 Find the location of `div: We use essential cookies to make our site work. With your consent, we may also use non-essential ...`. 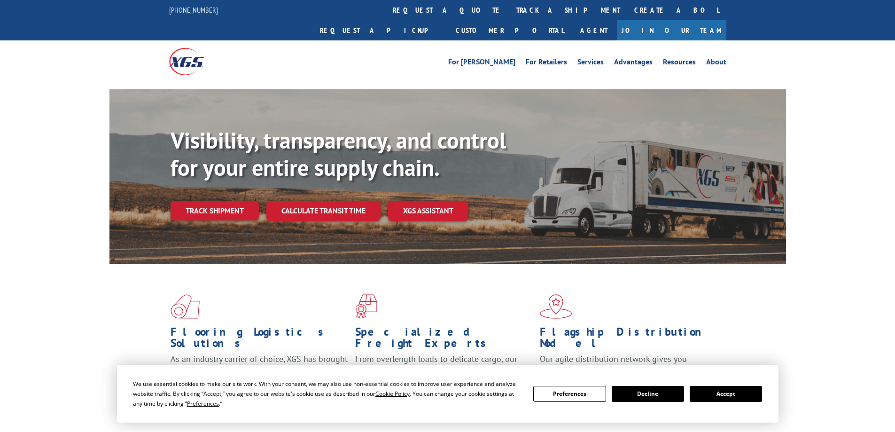

div: We use essential cookies to make our site work. With your consent, we may also use non-essential ... is located at coordinates (327, 393).